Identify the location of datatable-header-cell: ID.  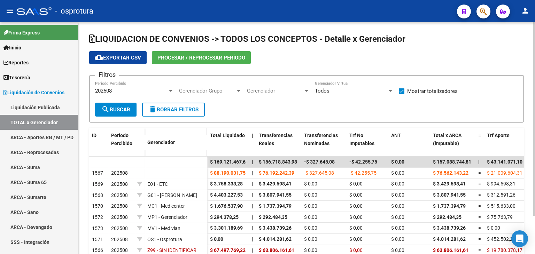
(98, 143).